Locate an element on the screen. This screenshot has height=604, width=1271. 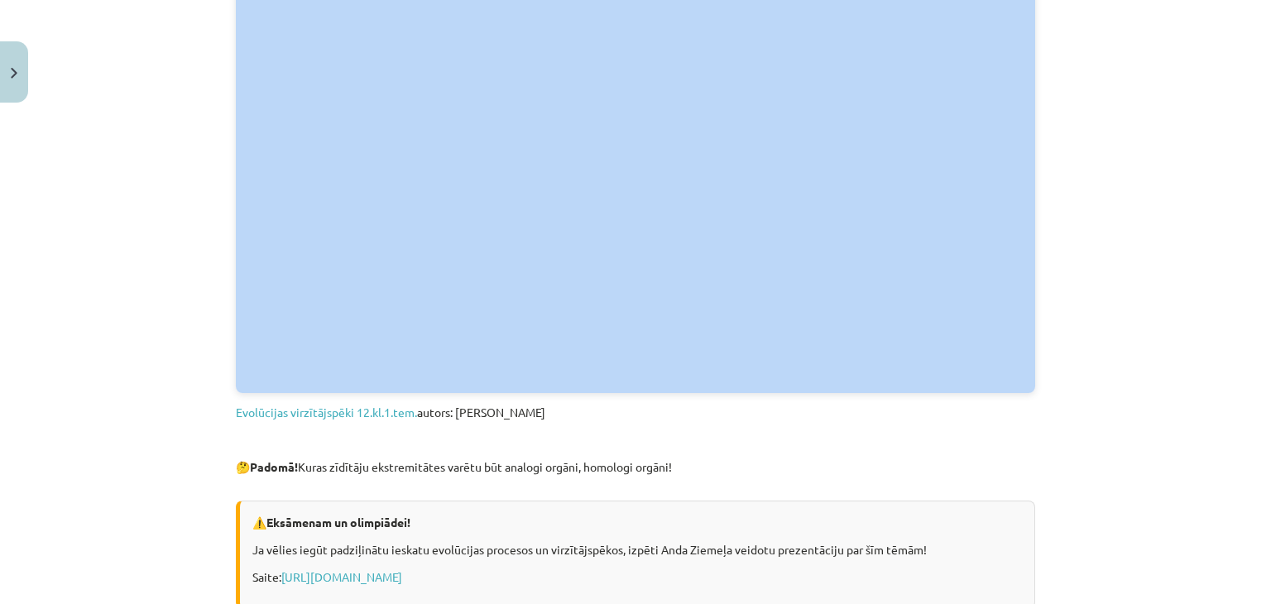
strong: Padomā! is located at coordinates (274, 467).